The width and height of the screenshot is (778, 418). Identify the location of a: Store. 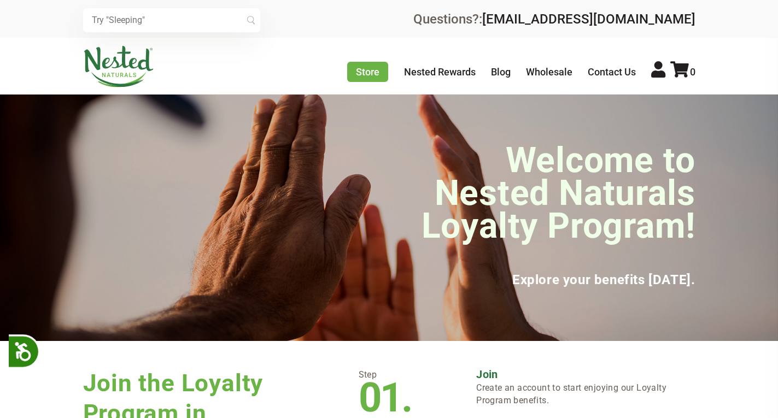
(367, 72).